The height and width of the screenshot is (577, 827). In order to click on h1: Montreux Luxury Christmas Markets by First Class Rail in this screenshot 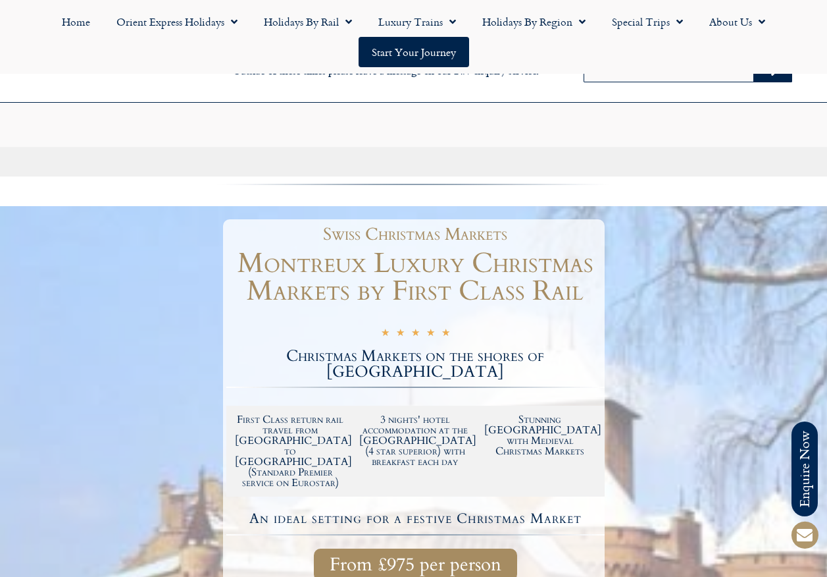, I will do `click(415, 277)`.